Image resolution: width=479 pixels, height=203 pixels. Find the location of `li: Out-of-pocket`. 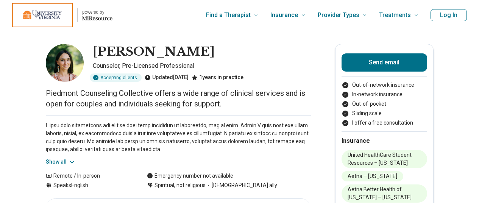

li: Out-of-pocket is located at coordinates (384, 104).